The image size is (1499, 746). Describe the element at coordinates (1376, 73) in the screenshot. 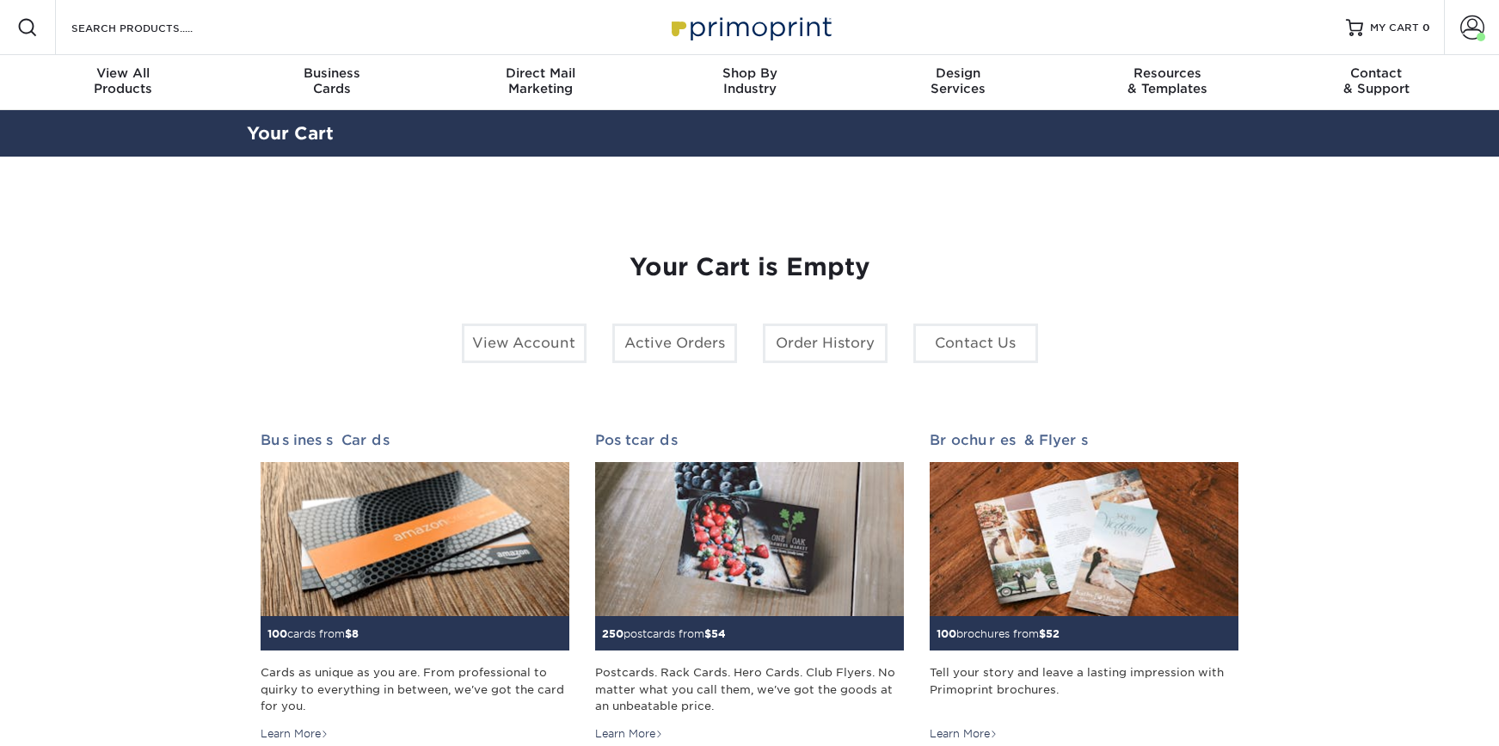

I see `span: Contact` at that location.